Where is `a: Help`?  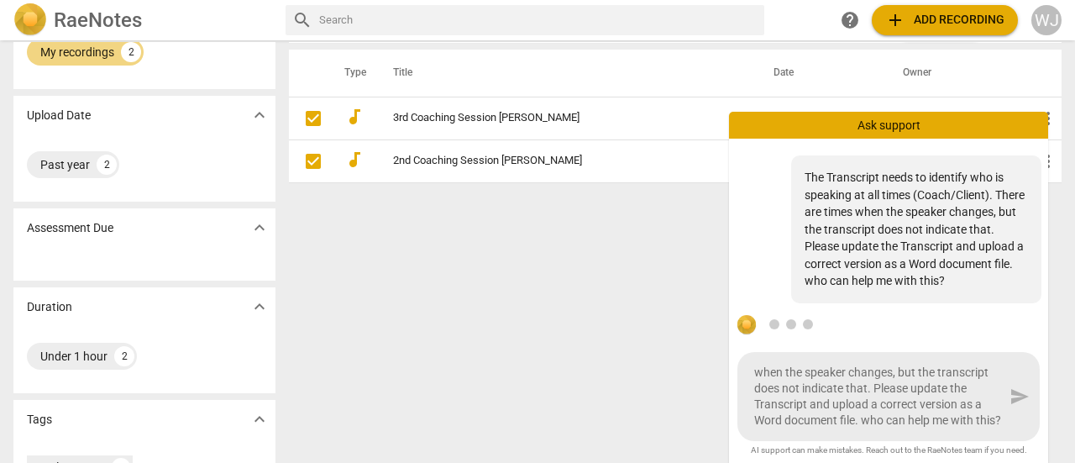 a: Help is located at coordinates (850, 20).